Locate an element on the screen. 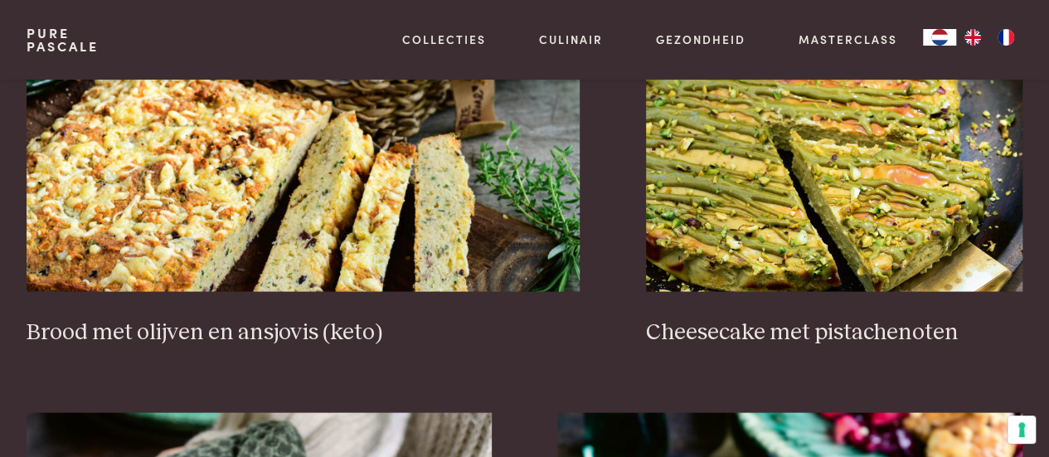 The image size is (1049, 457). a: Gezondheid is located at coordinates (700, 39).